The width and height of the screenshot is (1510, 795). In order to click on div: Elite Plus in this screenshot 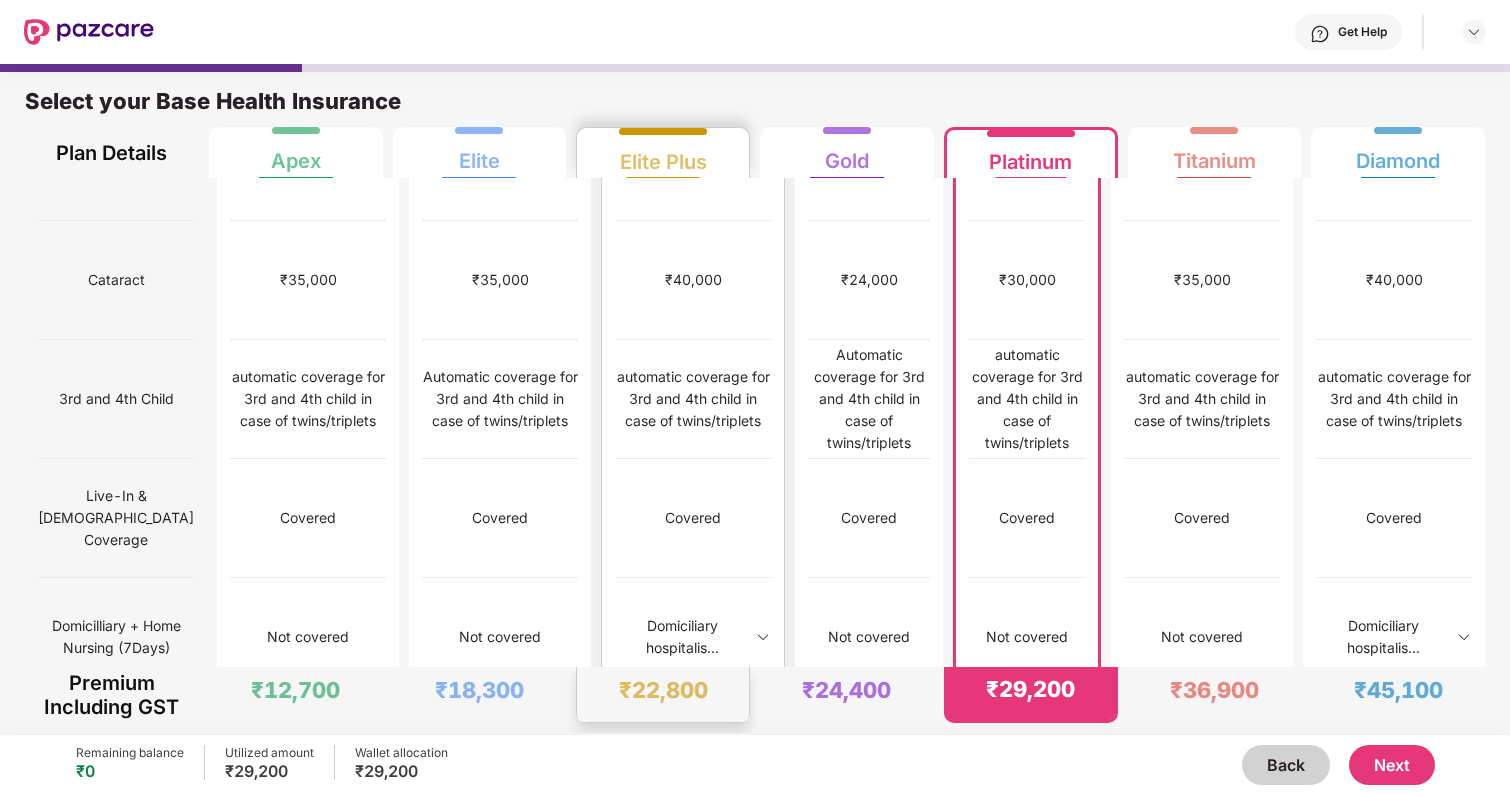, I will do `click(663, 154)`.